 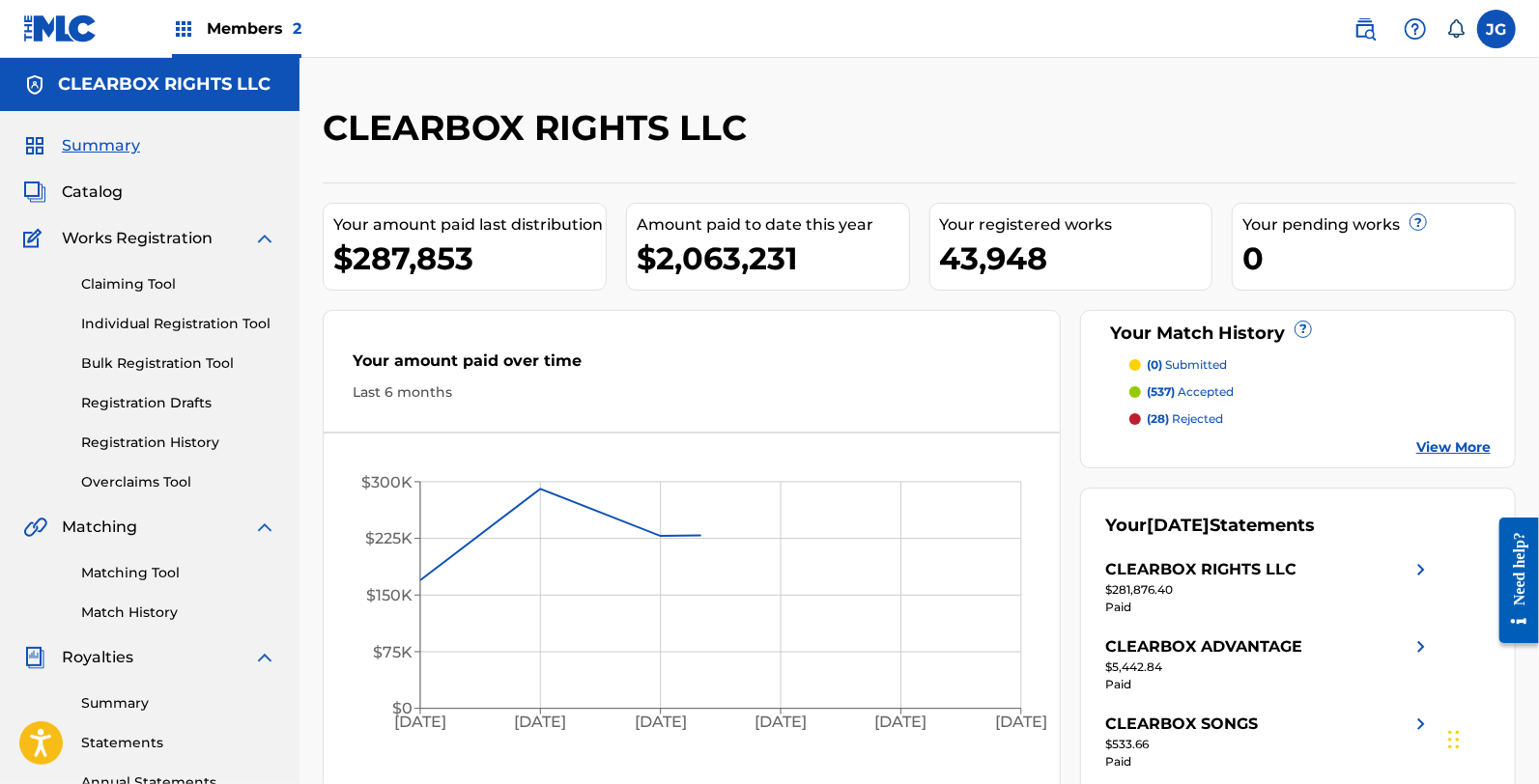 I want to click on div: Chat Widget, so click(x=1490, y=737).